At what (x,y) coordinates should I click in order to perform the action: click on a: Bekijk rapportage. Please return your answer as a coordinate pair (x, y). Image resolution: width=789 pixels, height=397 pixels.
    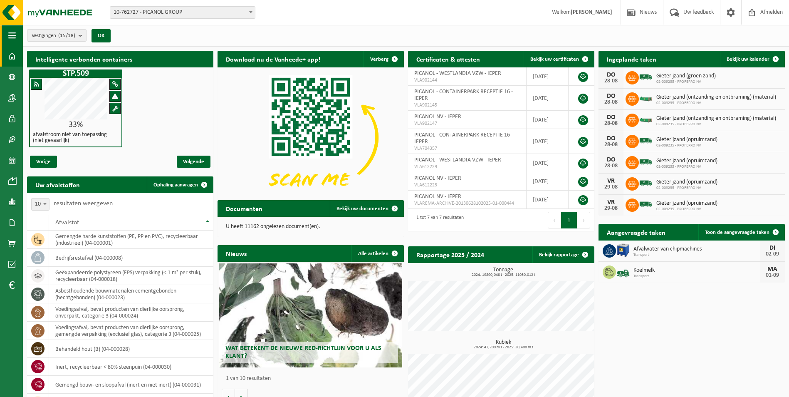
    Looking at the image, I should click on (563, 255).